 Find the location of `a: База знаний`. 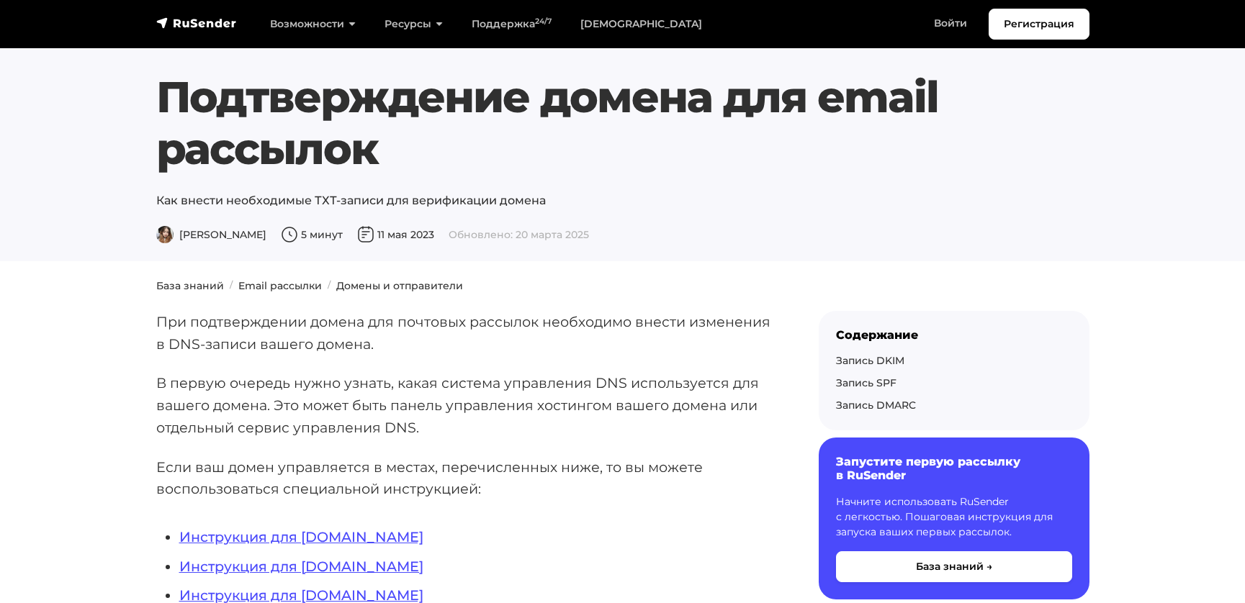

a: База знаний is located at coordinates (190, 286).